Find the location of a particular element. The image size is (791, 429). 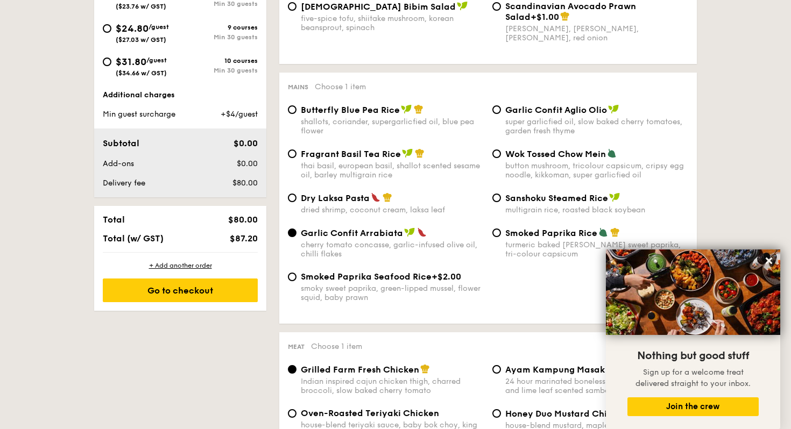

div: cherry tomato concasse, garlic-infused olive oil, chilli flakes is located at coordinates (392, 250).